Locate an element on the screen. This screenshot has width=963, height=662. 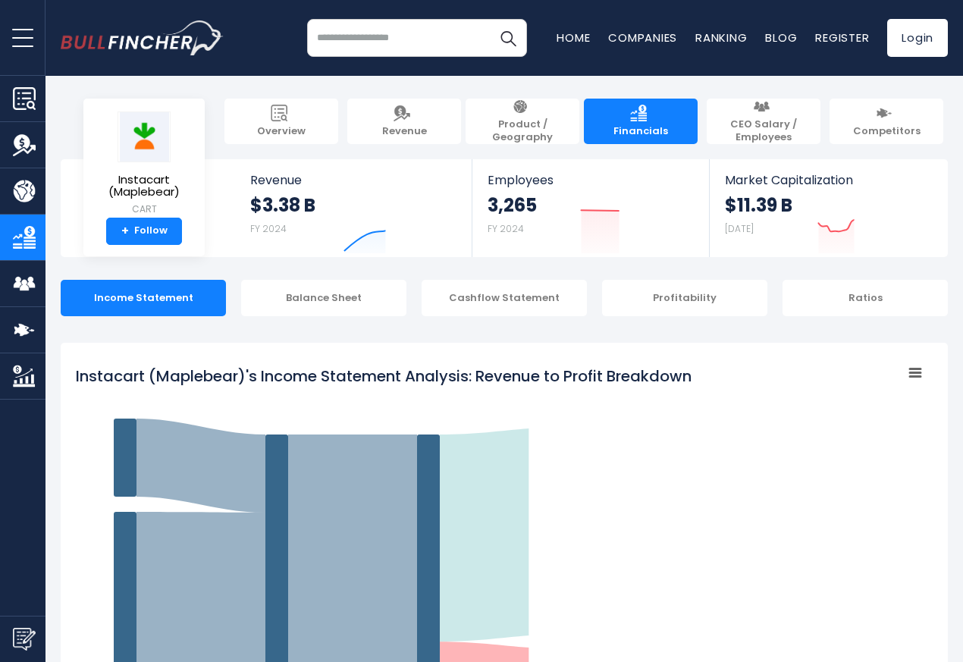
a: Register is located at coordinates (842, 37).